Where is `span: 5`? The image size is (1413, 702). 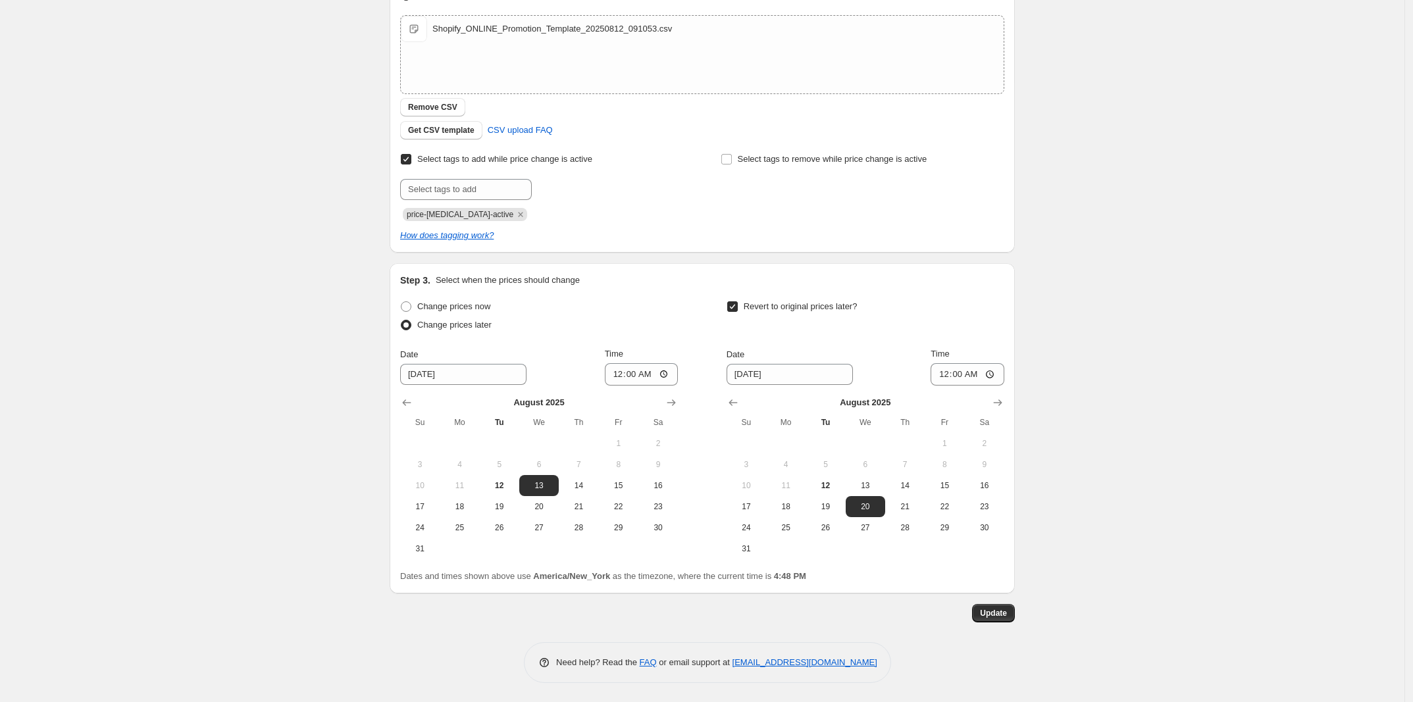
span: 5 is located at coordinates (825, 465).